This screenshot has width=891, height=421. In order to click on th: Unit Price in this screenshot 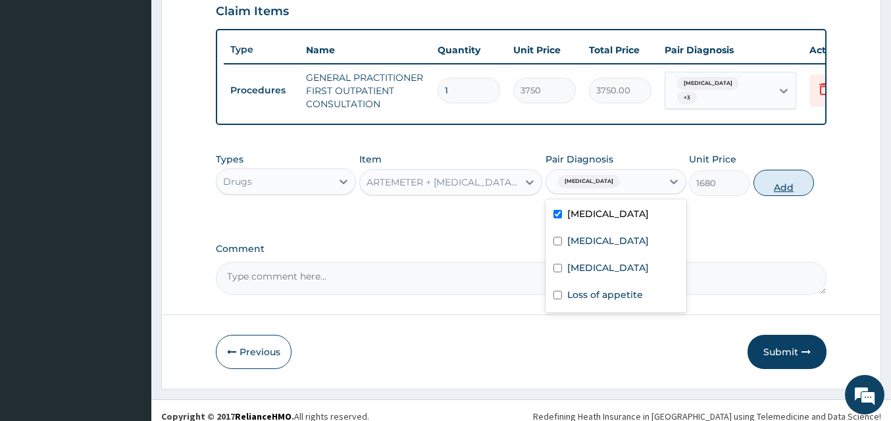, I will do `click(544, 50)`.